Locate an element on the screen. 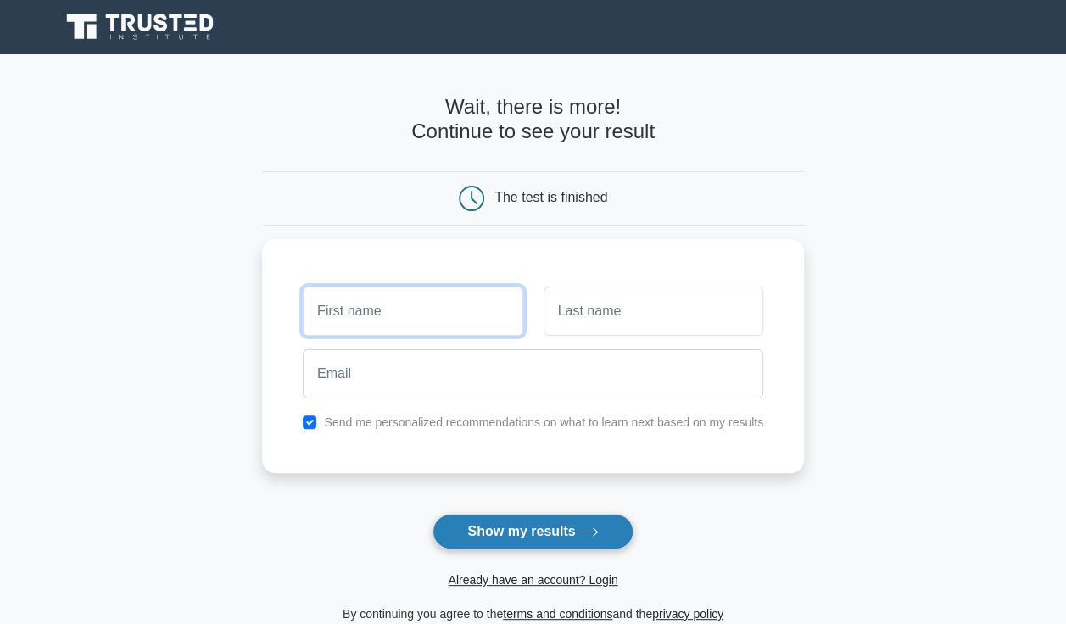 The height and width of the screenshot is (624, 1066). div: By continuing you agree to the and the is located at coordinates (532, 614).